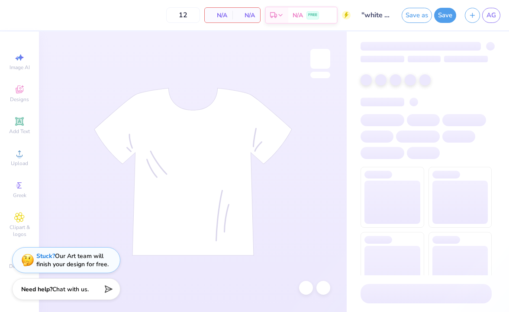 This screenshot has width=509, height=312. Describe the element at coordinates (19, 99) in the screenshot. I see `span: Designs` at that location.